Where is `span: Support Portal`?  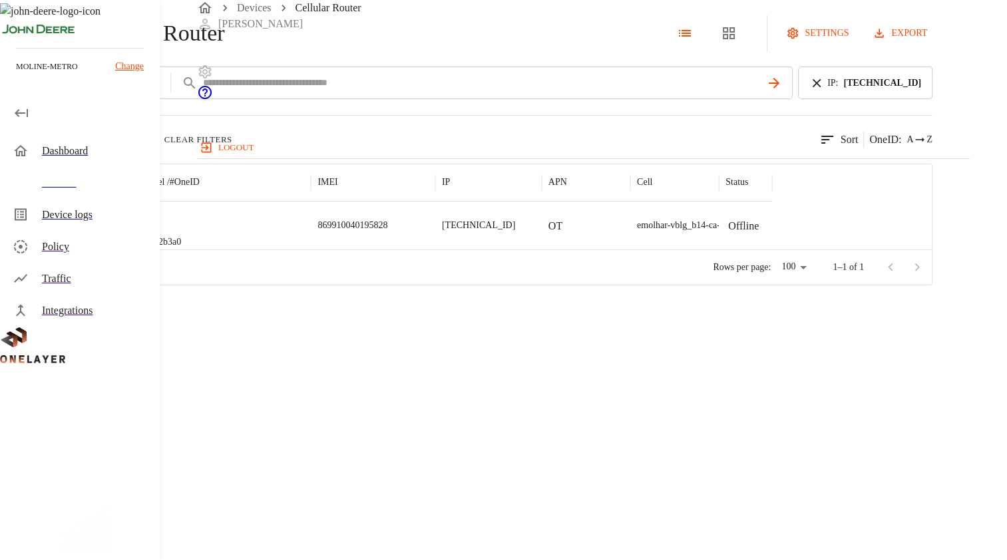 span: Support Portal is located at coordinates (205, 97).